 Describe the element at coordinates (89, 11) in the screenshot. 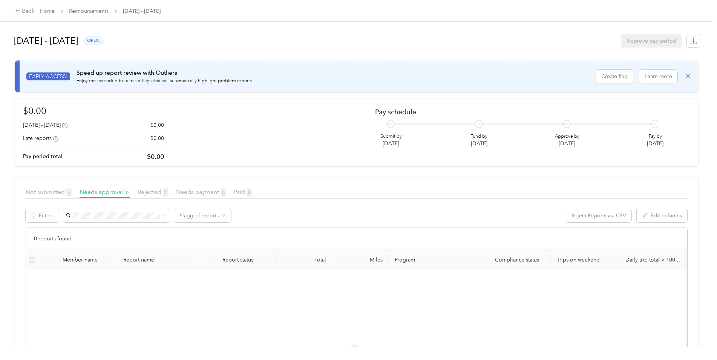

I see `a: Reimbursements` at that location.